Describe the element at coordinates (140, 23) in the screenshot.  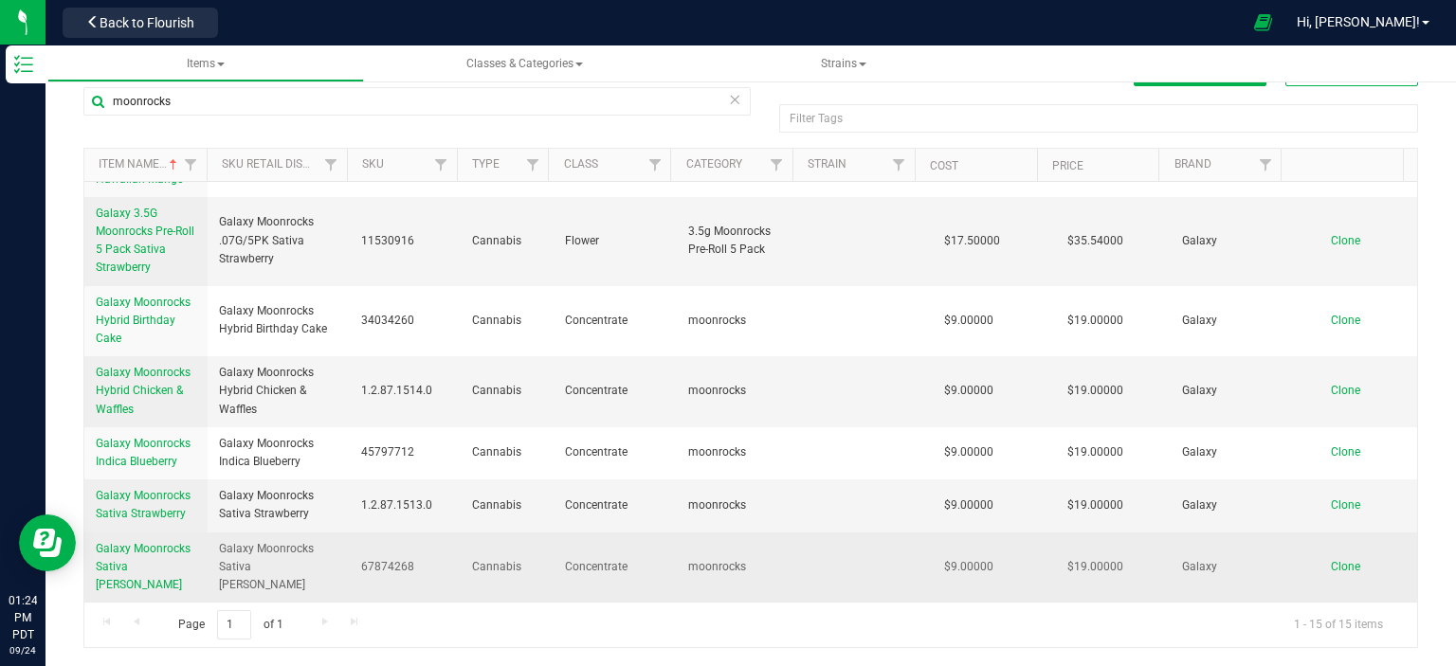
I see `button: Back to Flourish` at that location.